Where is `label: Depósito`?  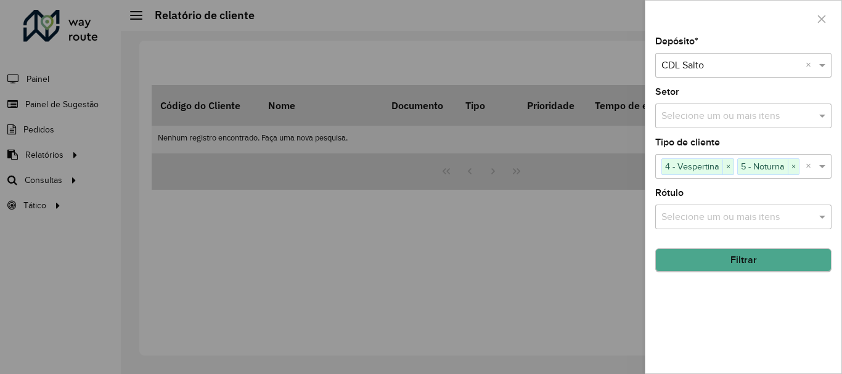 label: Depósito is located at coordinates (677, 41).